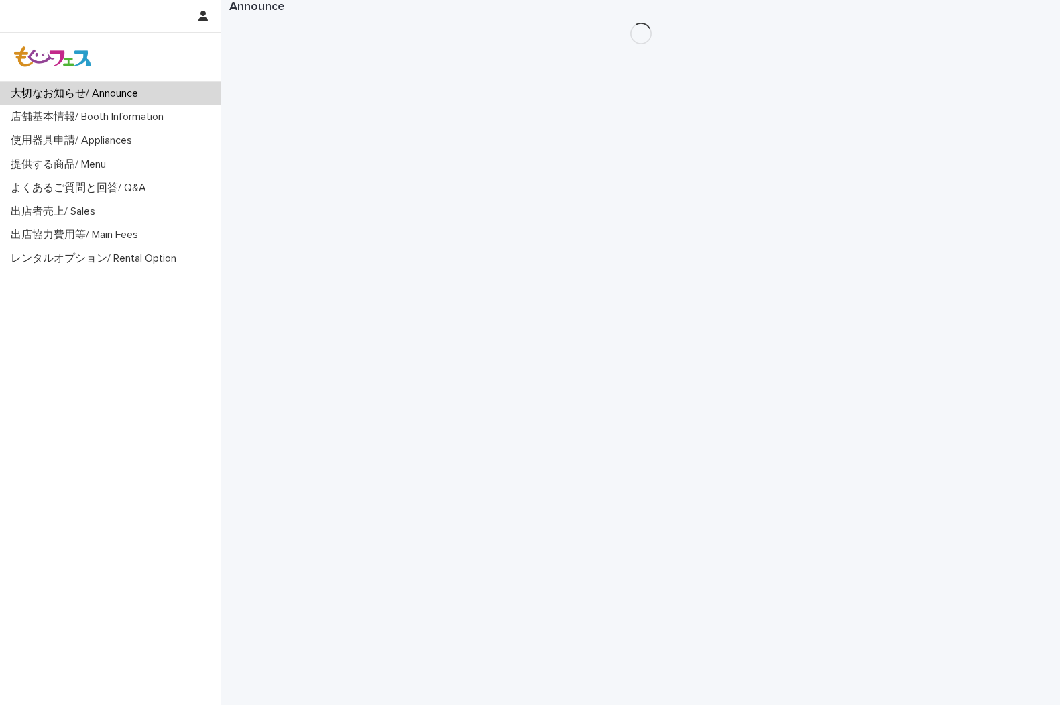  What do you see at coordinates (61, 164) in the screenshot?
I see `p: 提供する商品/ Menu` at bounding box center [61, 164].